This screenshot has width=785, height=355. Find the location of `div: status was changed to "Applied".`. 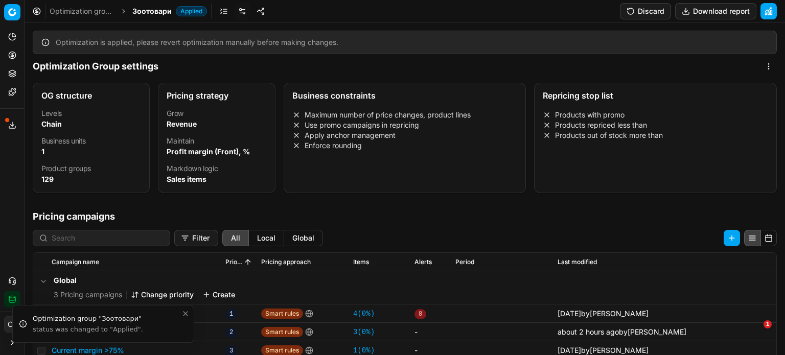

div: status was changed to "Applied". is located at coordinates (107, 330).